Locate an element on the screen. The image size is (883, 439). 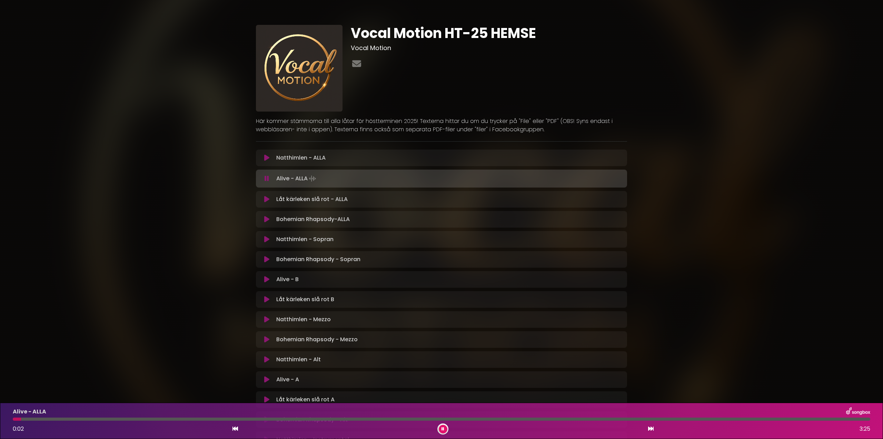
img: songbox-logo-white.png is located at coordinates (858, 411).